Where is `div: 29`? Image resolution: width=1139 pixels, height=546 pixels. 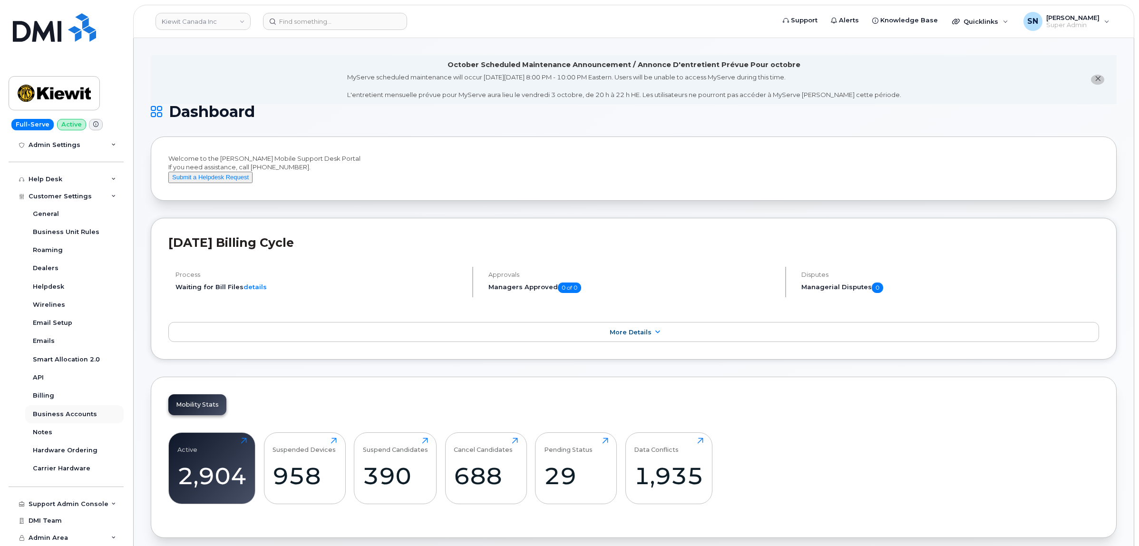
div: 29 is located at coordinates (576, 475).